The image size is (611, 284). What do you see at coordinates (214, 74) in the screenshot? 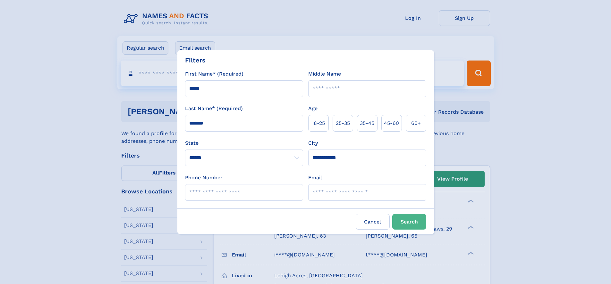
I see `label: First Name* (Required)` at bounding box center [214, 74].